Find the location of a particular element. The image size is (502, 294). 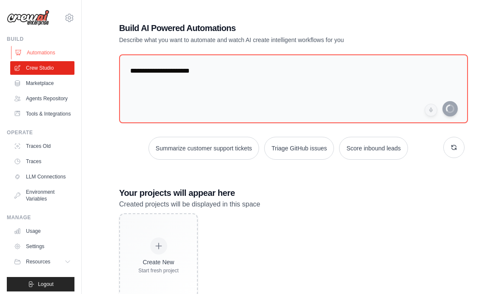

button: Get new suggestions is located at coordinates (454, 148).